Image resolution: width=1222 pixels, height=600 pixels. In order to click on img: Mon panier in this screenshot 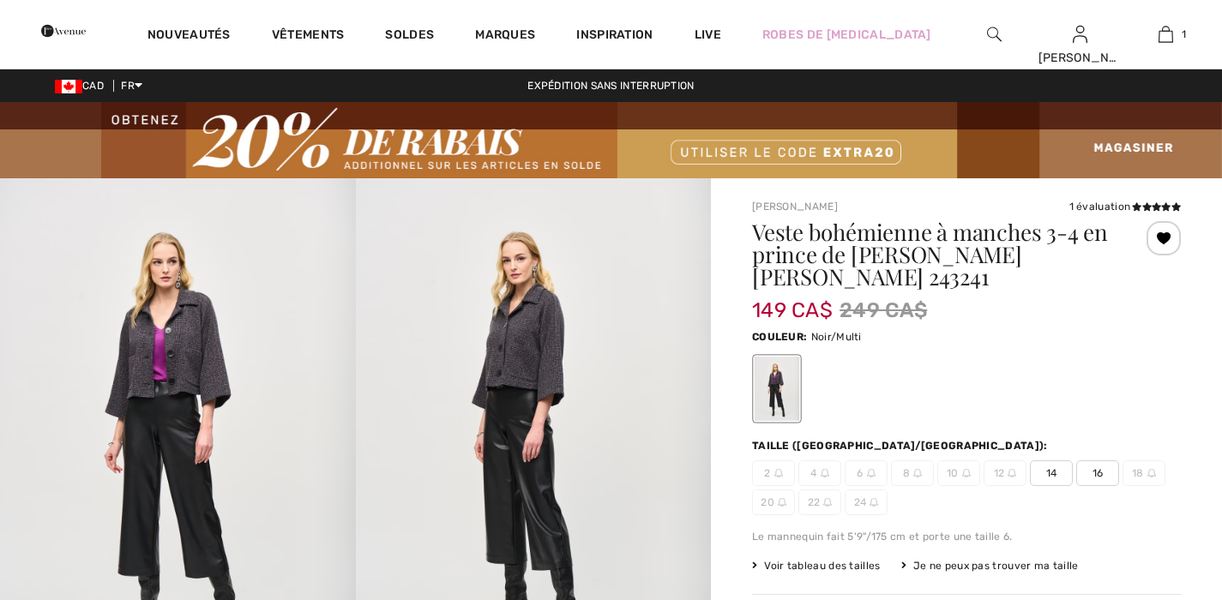, I will do `click(1165, 34)`.